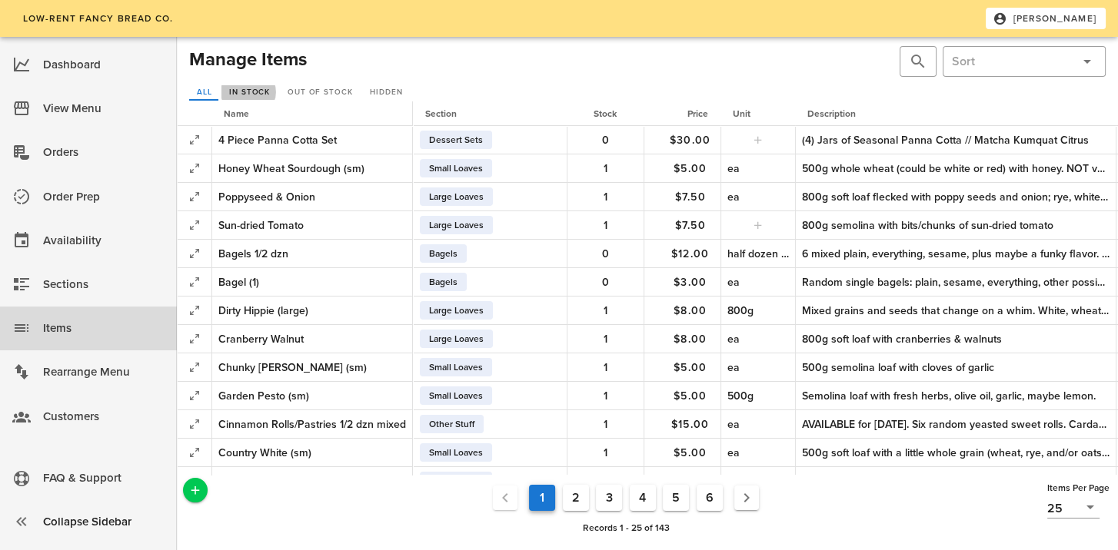  I want to click on th: Name, so click(312, 114).